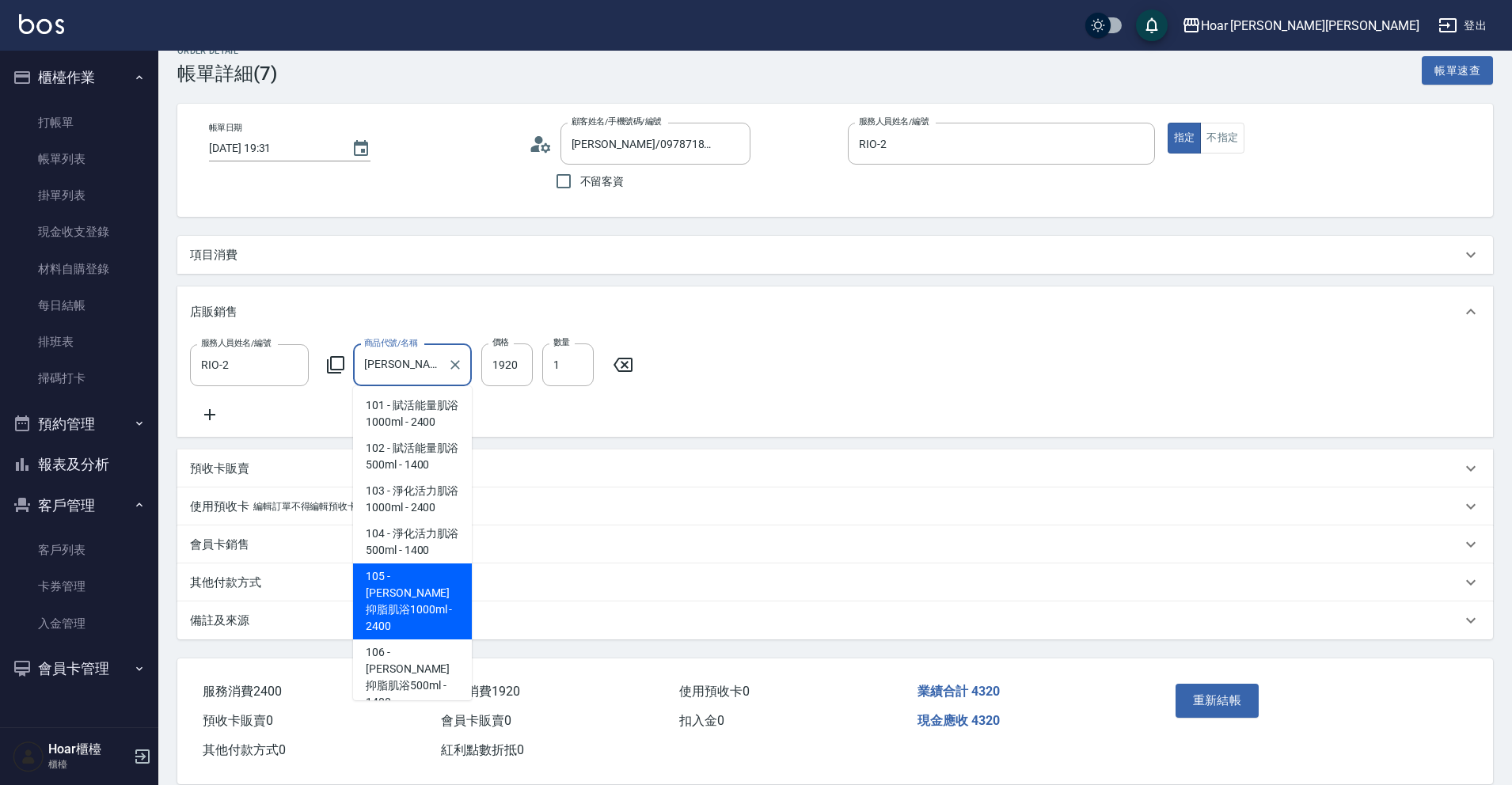 The width and height of the screenshot is (1512, 785). Describe the element at coordinates (79, 159) in the screenshot. I see `a: 帳單列表` at that location.